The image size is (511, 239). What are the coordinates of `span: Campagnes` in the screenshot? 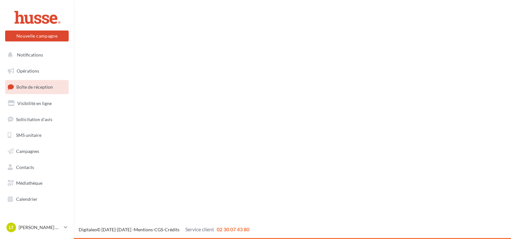 It's located at (28, 151).